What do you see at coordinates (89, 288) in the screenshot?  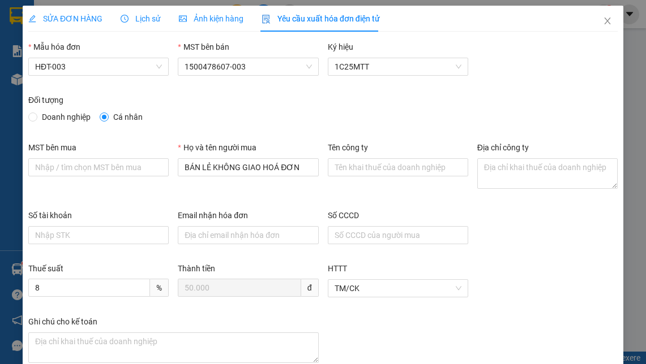 I see `input: Thuế suất` at bounding box center [89, 288].